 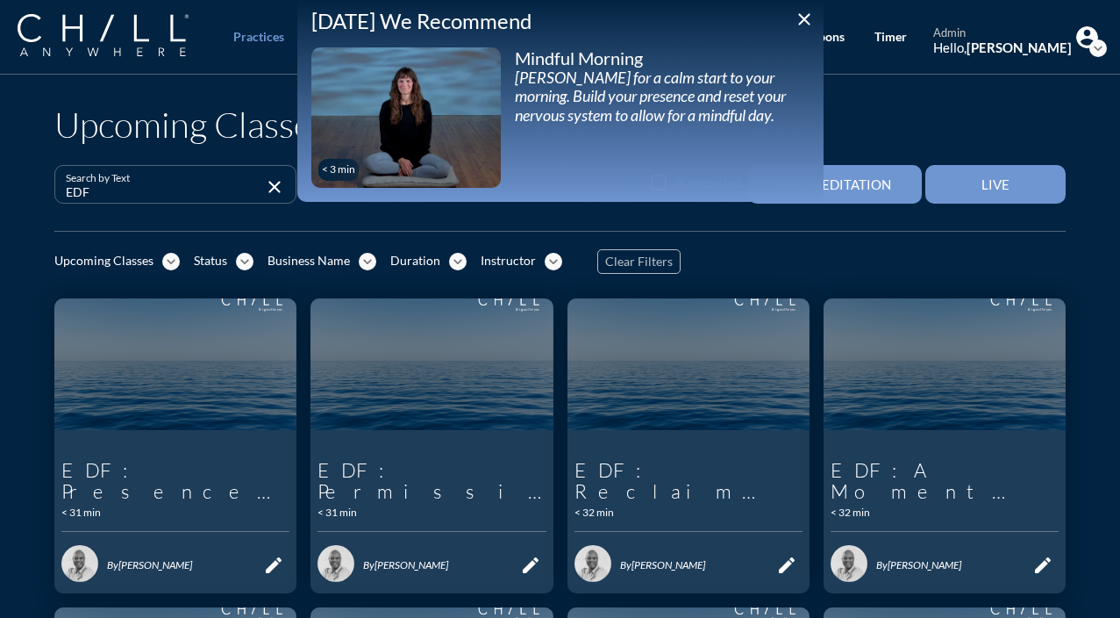 I want to click on div: Business Name, so click(x=309, y=261).